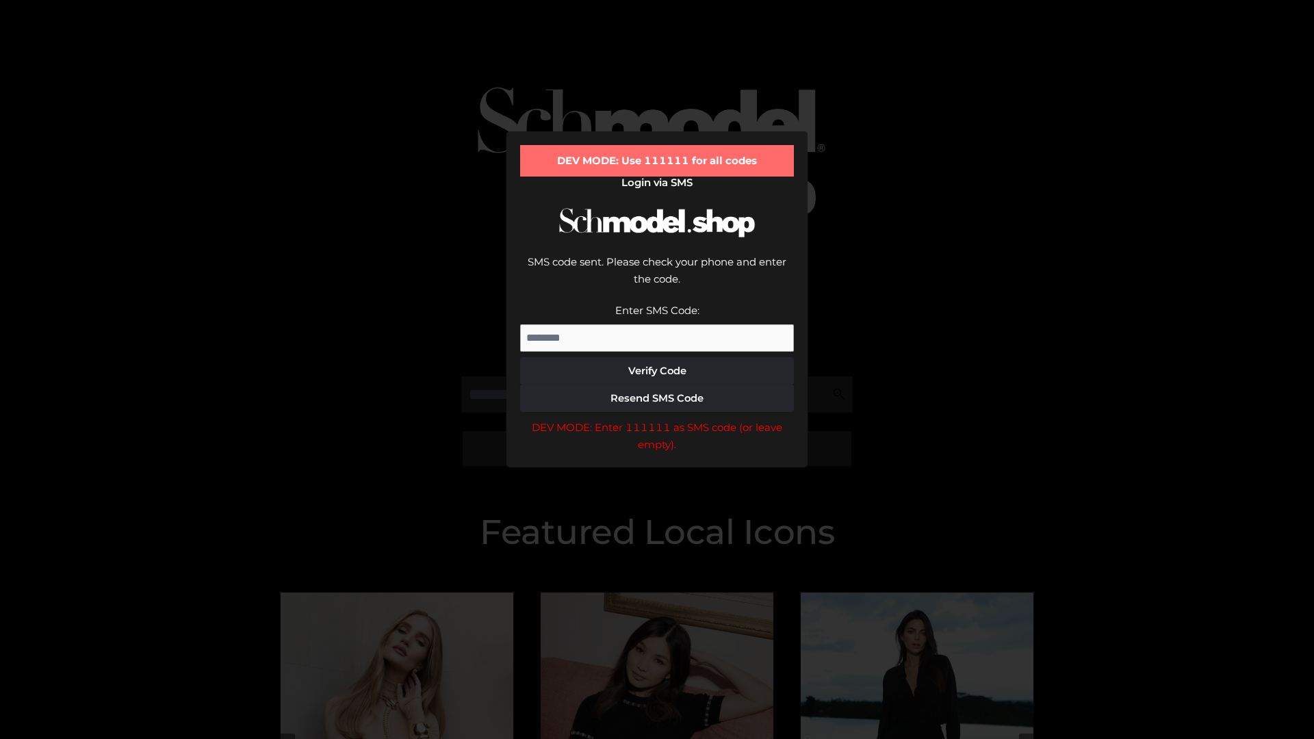 The width and height of the screenshot is (1314, 739). I want to click on div: SMS code sent. Please check your phone and enter the code., so click(657, 277).